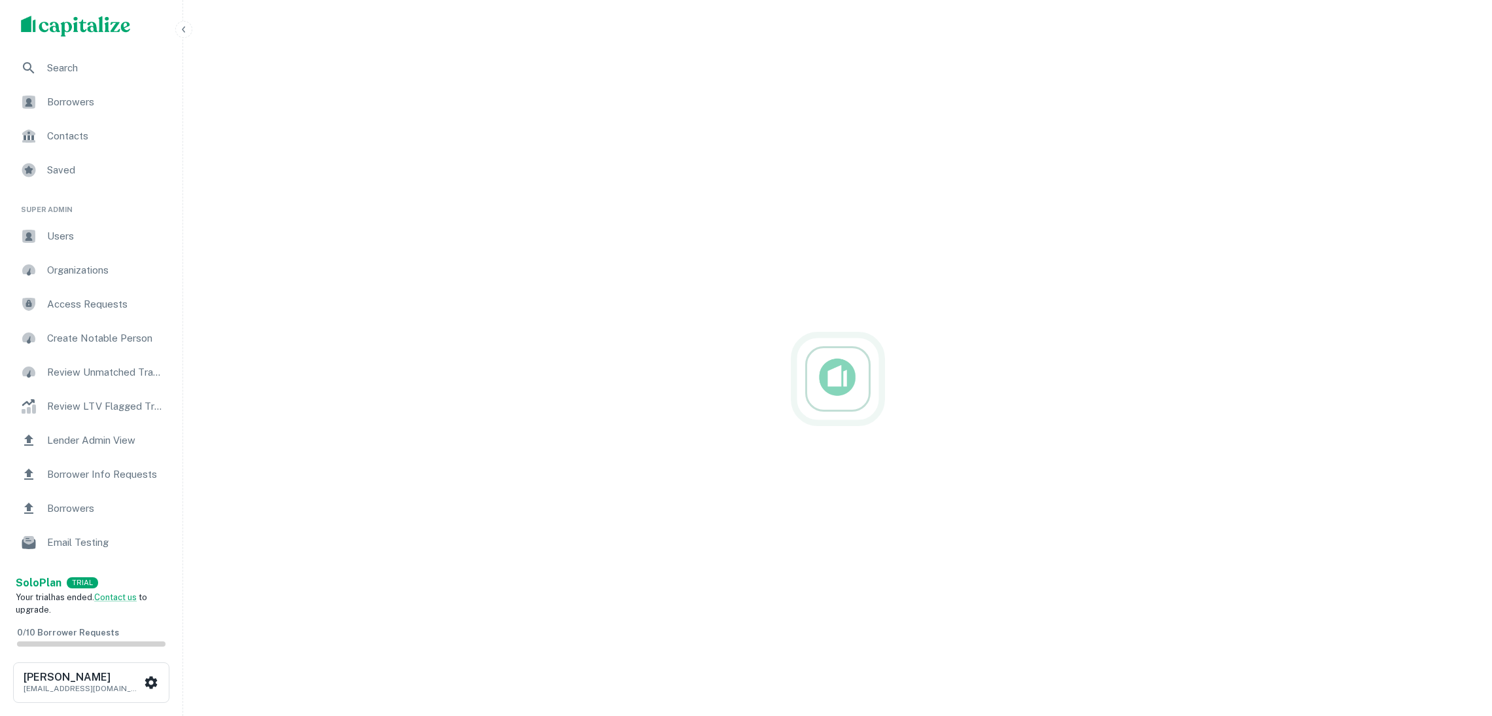 This screenshot has height=716, width=1492. I want to click on a: Email Analytics, so click(91, 576).